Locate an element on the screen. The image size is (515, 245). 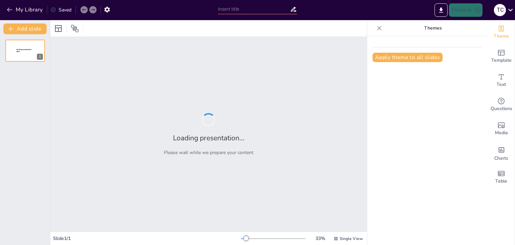
button: Apply theme to all slides is located at coordinates (407, 57).